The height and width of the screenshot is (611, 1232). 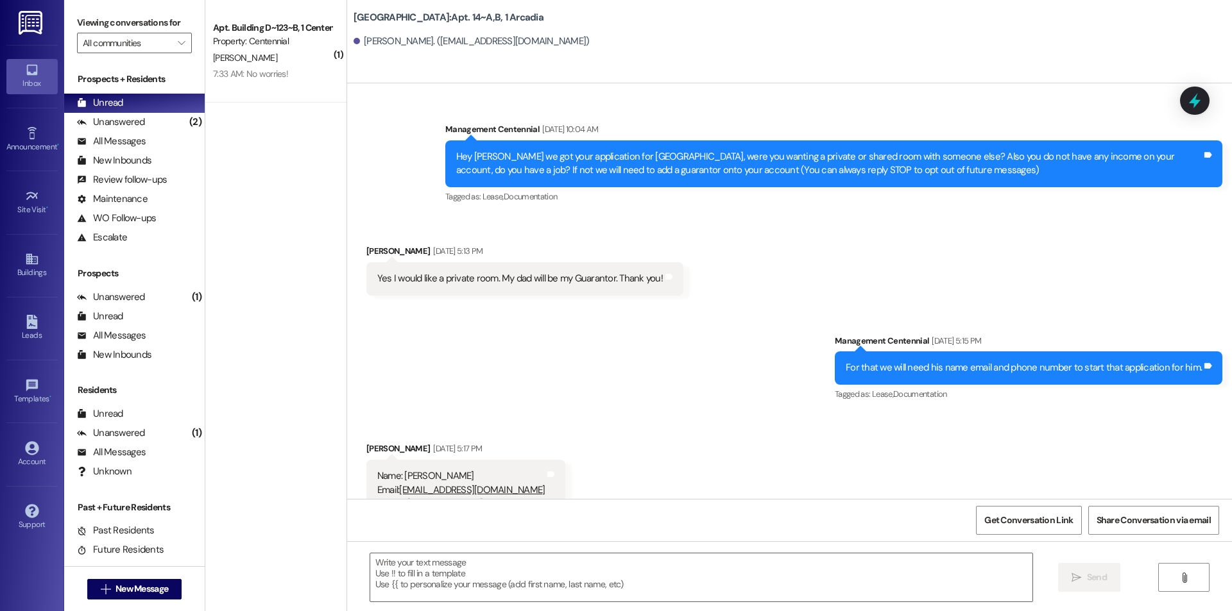 I want to click on div: WO Follow-ups, so click(x=116, y=218).